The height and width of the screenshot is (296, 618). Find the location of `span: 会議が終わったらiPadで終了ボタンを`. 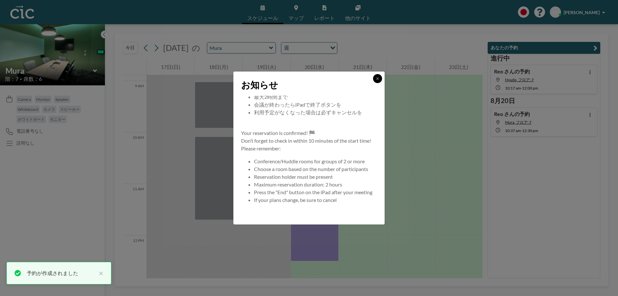

span: 会議が終わったらiPadで終了ボタンを is located at coordinates (297, 104).